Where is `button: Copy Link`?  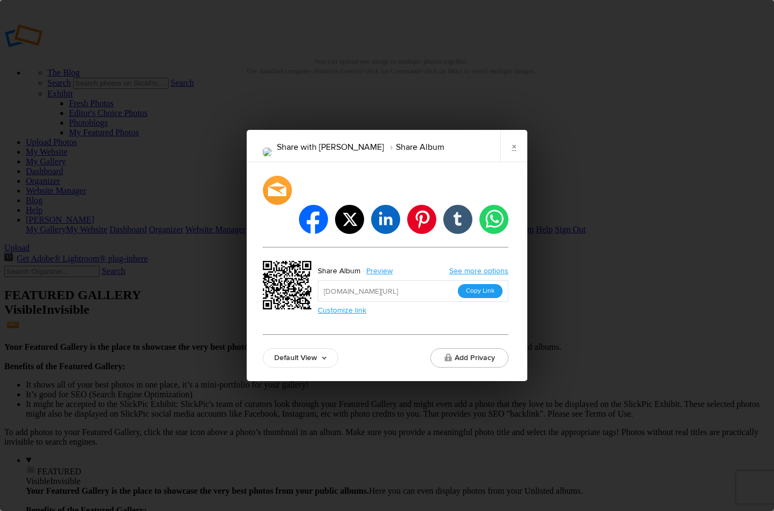 button: Copy Link is located at coordinates (480, 291).